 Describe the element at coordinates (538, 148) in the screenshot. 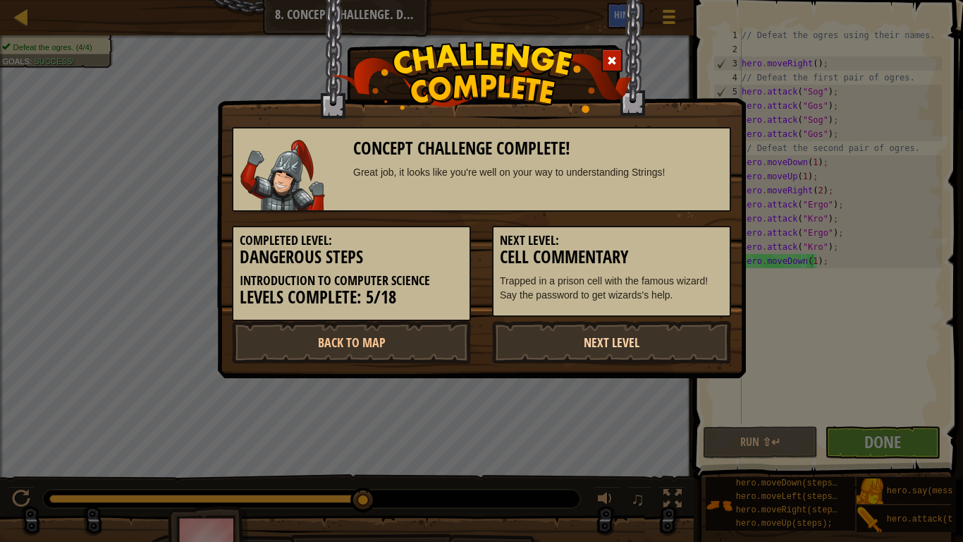

I see `h3: Concept Challenge Complete!` at that location.